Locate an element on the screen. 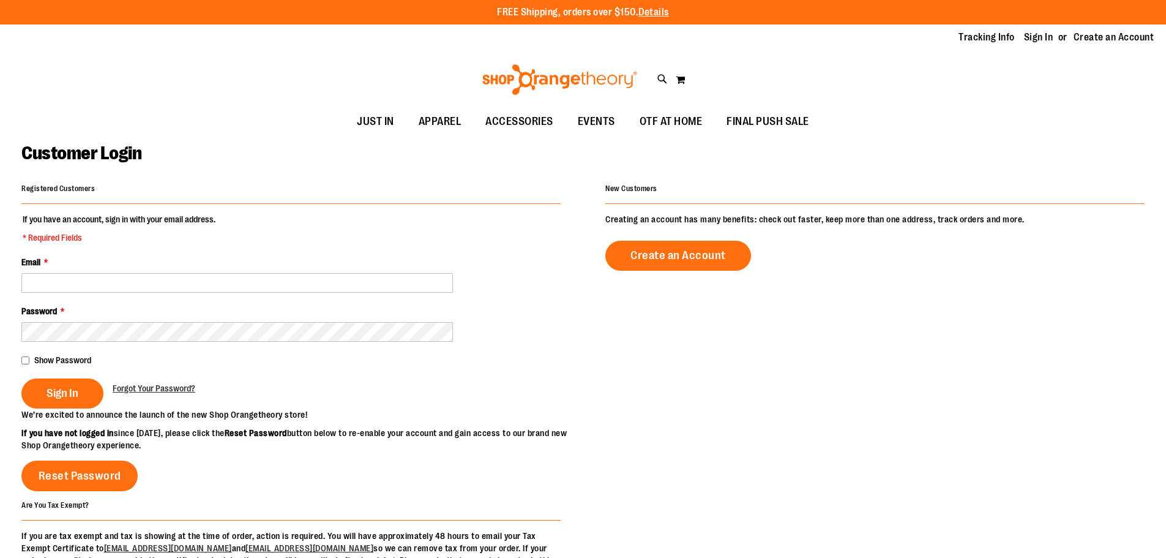 The height and width of the screenshot is (558, 1166). p: FREE Shipping, orders over $150. is located at coordinates (583, 12).